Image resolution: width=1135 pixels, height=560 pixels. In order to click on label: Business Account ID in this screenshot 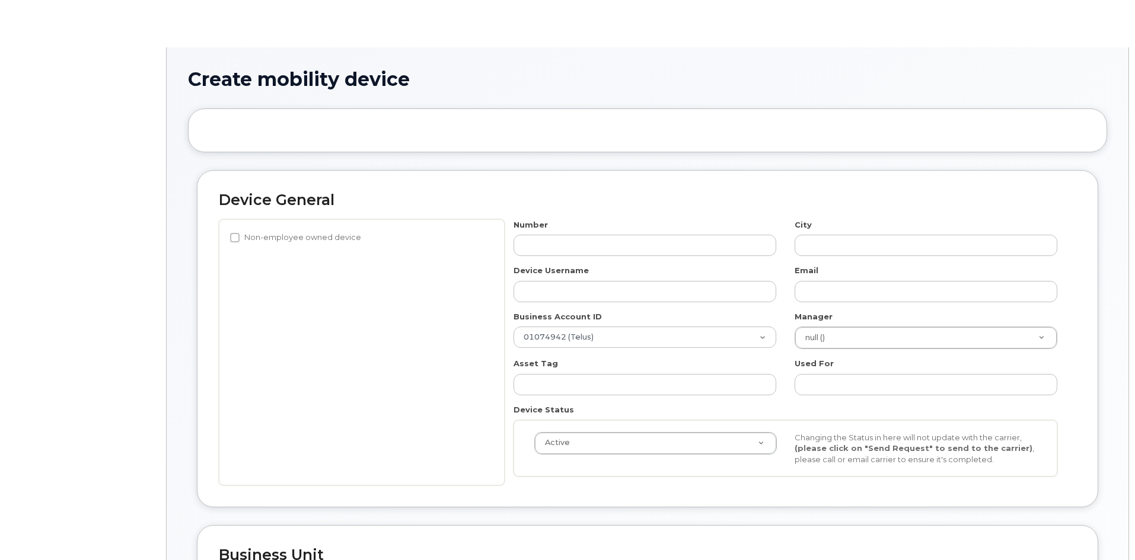, I will do `click(557, 317)`.